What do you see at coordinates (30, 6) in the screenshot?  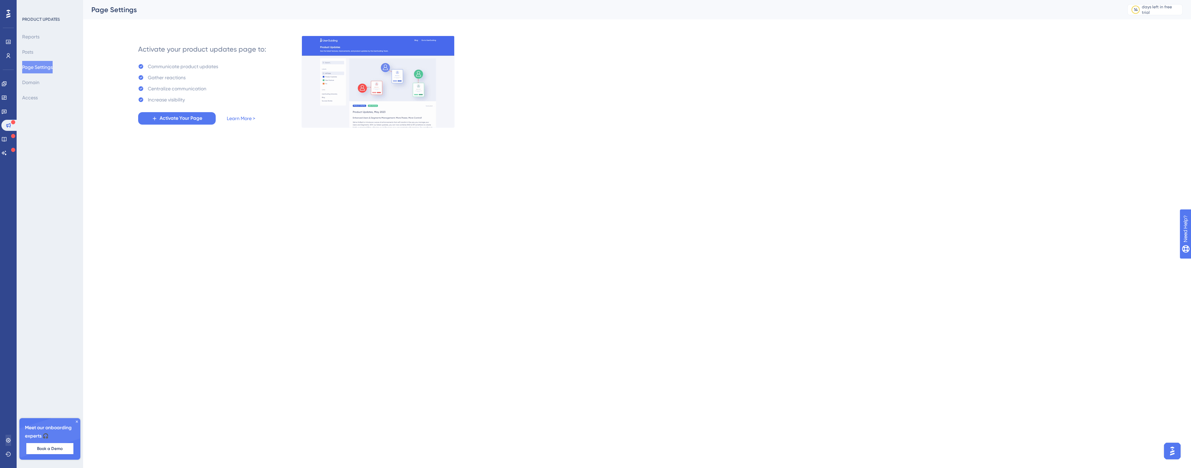 I see `span: Need Help?` at bounding box center [30, 6].